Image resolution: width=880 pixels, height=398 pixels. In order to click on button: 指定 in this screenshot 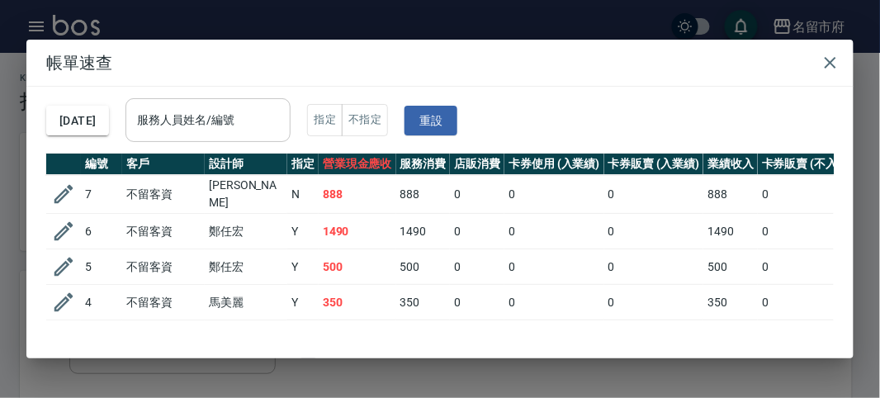, I will do `click(324, 120)`.